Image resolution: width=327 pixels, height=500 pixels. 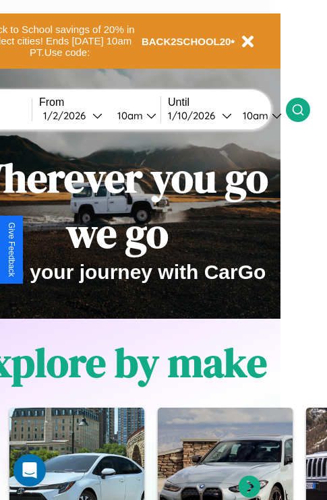 I want to click on div: Give Feedback, so click(x=11, y=249).